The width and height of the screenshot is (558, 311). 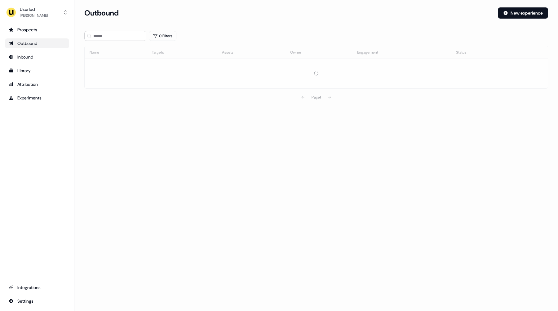 I want to click on a: Go to Inbound, so click(x=37, y=57).